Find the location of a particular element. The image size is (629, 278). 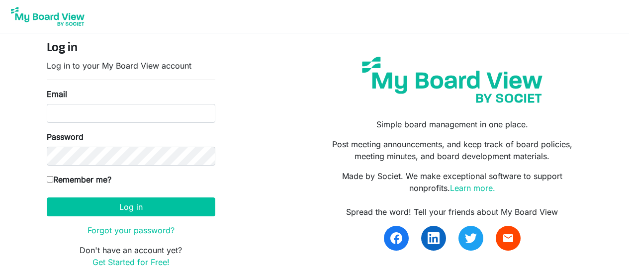

input: Remember me? is located at coordinates (50, 179).